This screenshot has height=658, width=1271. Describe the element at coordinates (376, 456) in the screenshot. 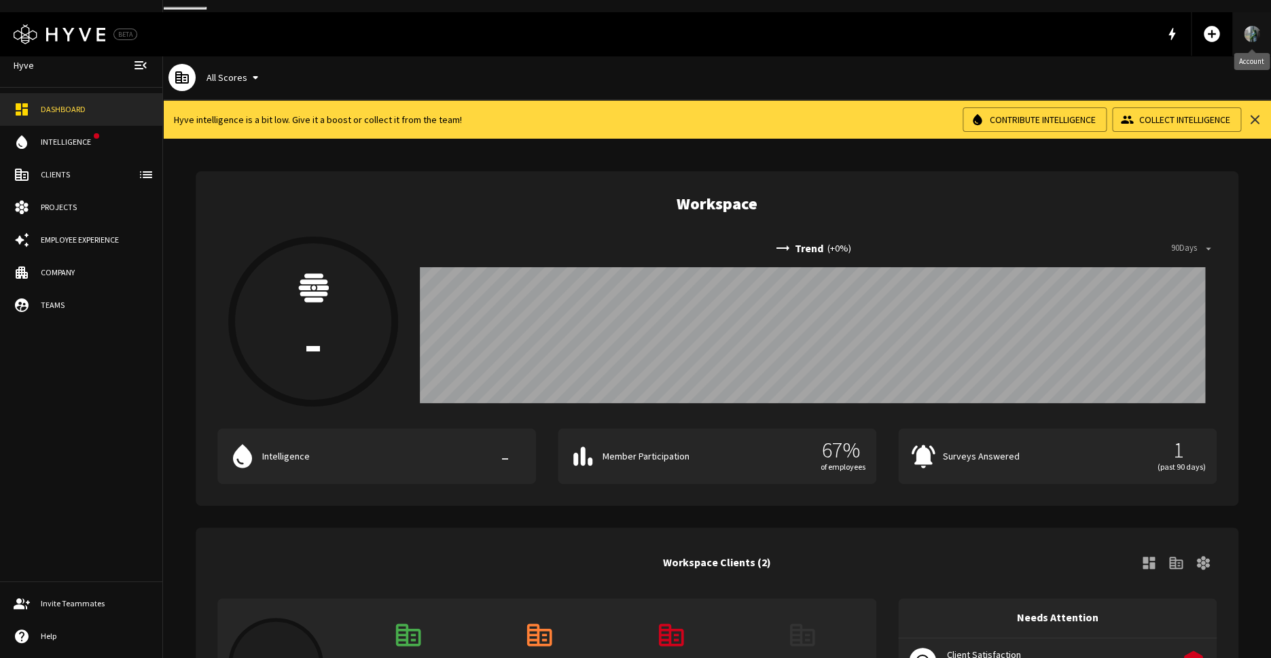

I see `button: Intelligence-` at that location.